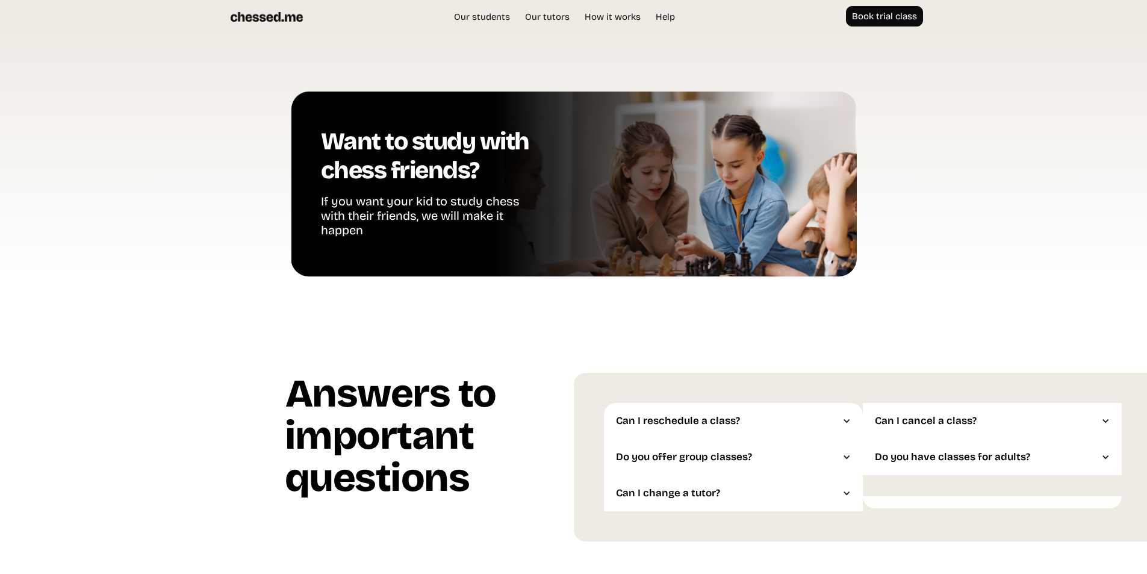 The height and width of the screenshot is (574, 1147). What do you see at coordinates (429, 440) in the screenshot?
I see `h1: Answers to important questions` at bounding box center [429, 440].